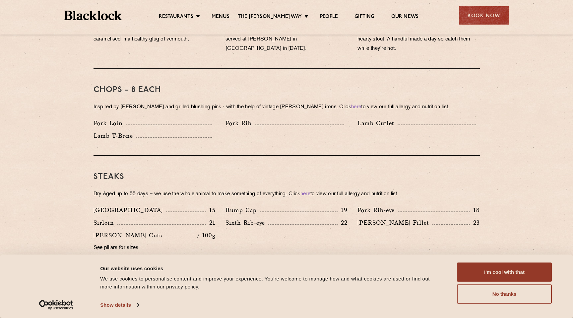  What do you see at coordinates (504, 272) in the screenshot?
I see `button: I'm cool with that` at bounding box center [504, 272].